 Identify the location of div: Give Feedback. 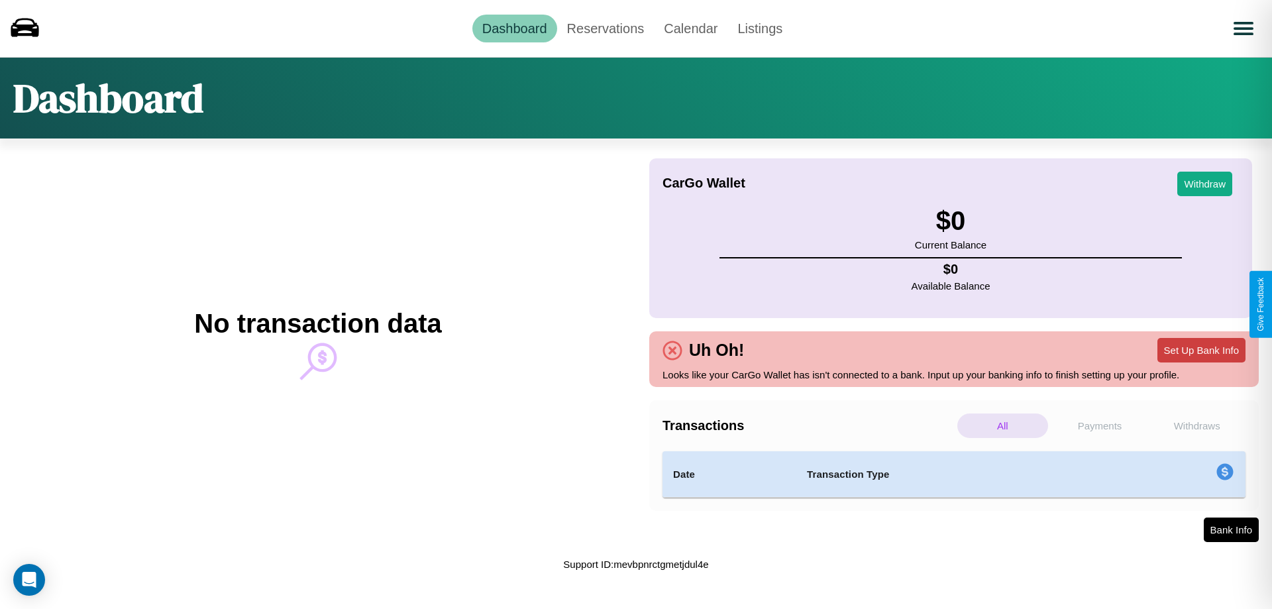
(1261, 304).